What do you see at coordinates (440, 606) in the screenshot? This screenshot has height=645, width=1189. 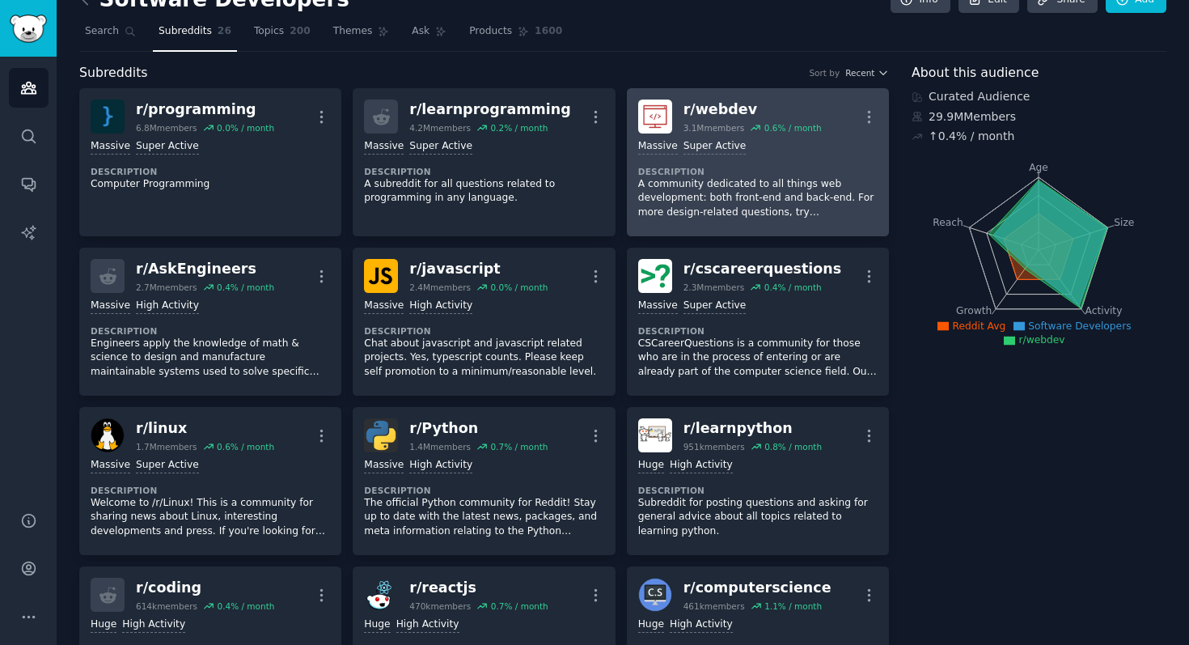 I see `div: 470k members` at bounding box center [440, 606].